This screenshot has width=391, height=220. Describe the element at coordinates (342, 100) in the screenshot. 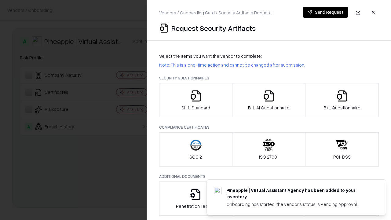

I see `button: B+L Questionnaire` at that location.